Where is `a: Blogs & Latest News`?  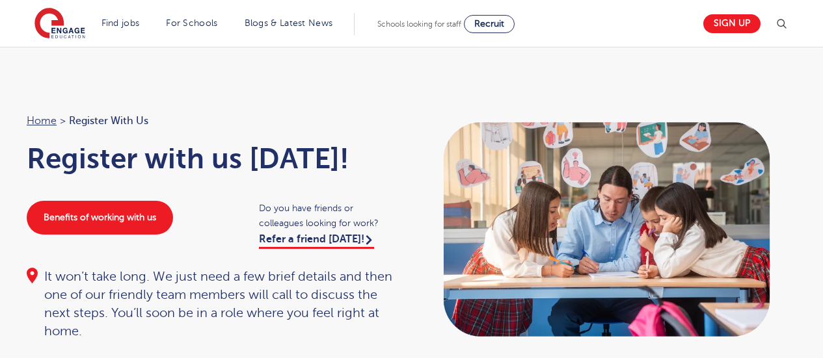 a: Blogs & Latest News is located at coordinates (289, 23).